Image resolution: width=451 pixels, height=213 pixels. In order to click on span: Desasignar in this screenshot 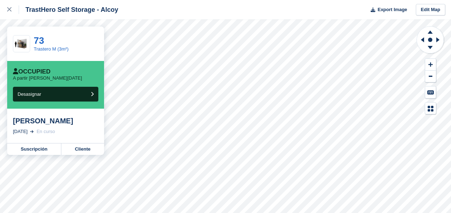, I will do `click(29, 94)`.